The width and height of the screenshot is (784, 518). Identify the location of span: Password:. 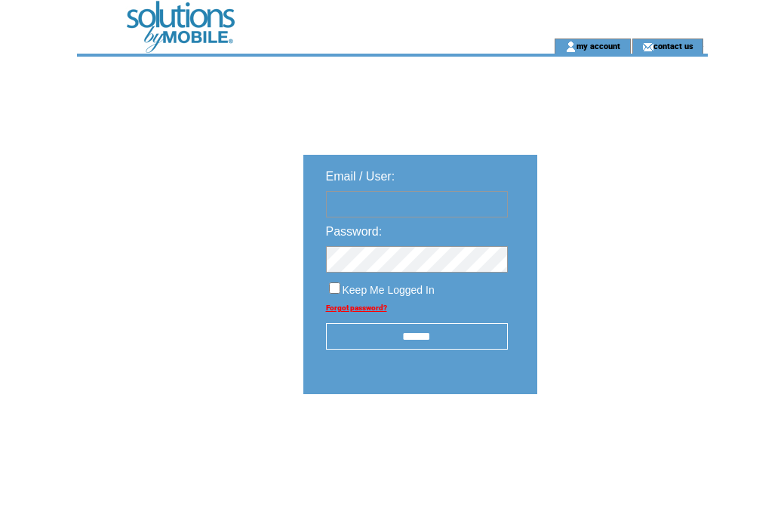
(354, 231).